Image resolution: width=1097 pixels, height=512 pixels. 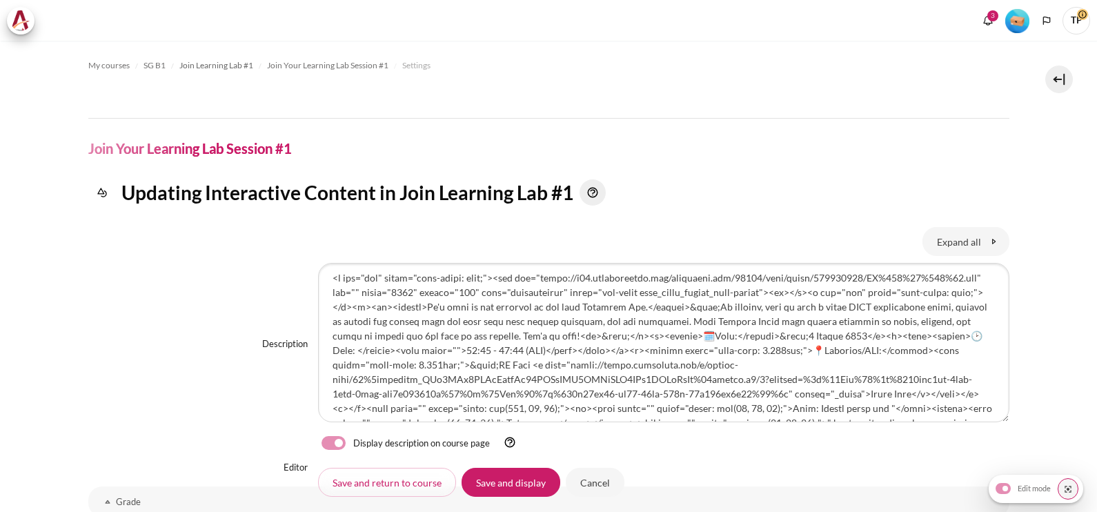 What do you see at coordinates (1076, 21) in the screenshot?
I see `a: User menu` at bounding box center [1076, 21].